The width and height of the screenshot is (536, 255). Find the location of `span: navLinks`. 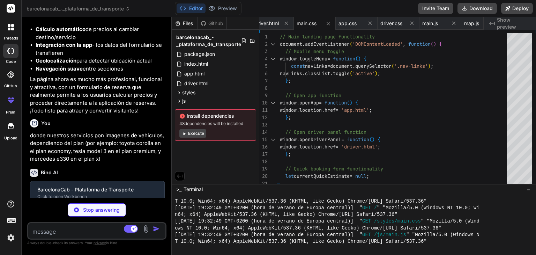

span: navLinks is located at coordinates (316, 66).